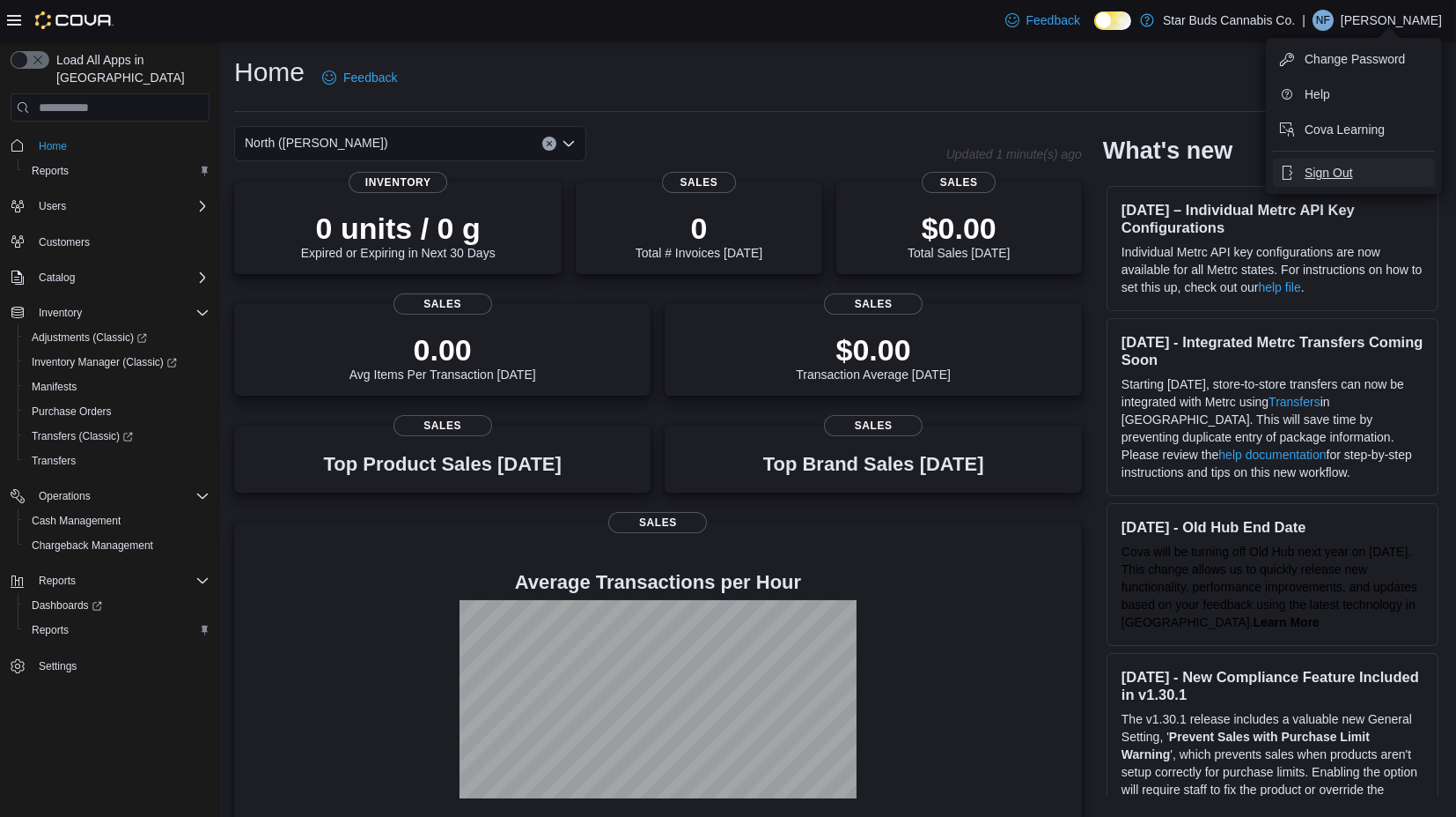 This screenshot has width=1456, height=817. What do you see at coordinates (117, 461) in the screenshot?
I see `span: Transfers` at bounding box center [117, 461].